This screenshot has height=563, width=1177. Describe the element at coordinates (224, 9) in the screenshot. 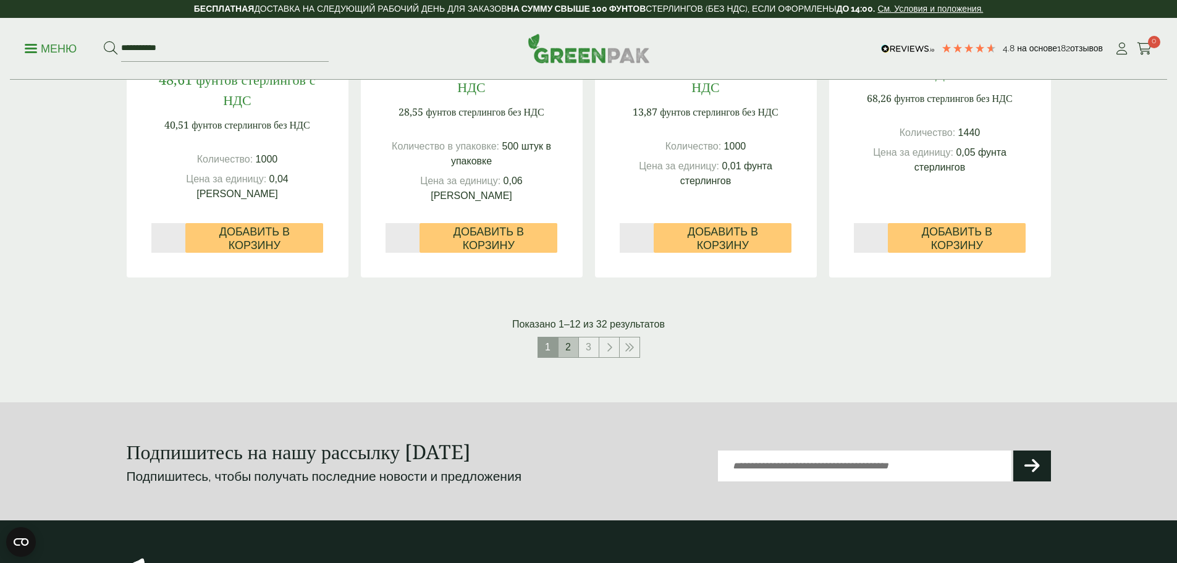

I see `font: БЕСПЛАТНАЯ` at that location.